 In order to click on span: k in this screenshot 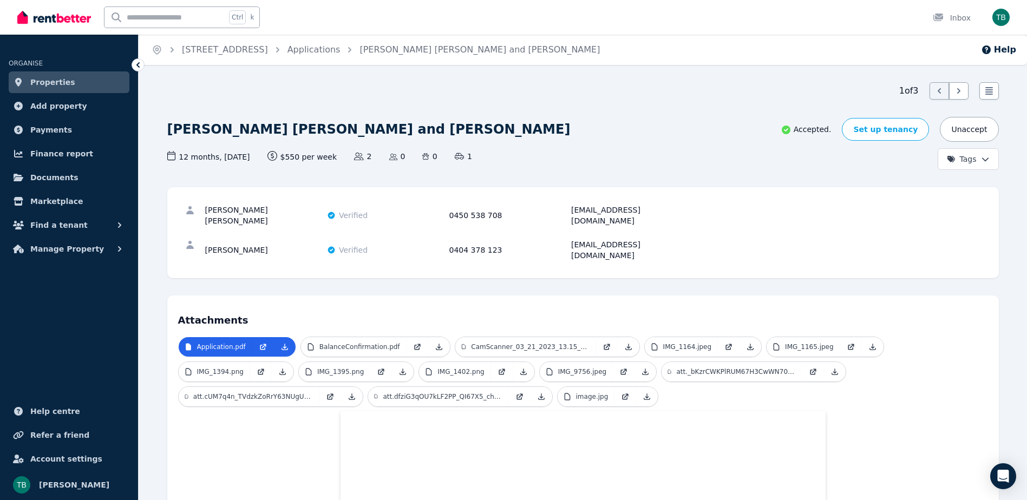, I will do `click(252, 17)`.